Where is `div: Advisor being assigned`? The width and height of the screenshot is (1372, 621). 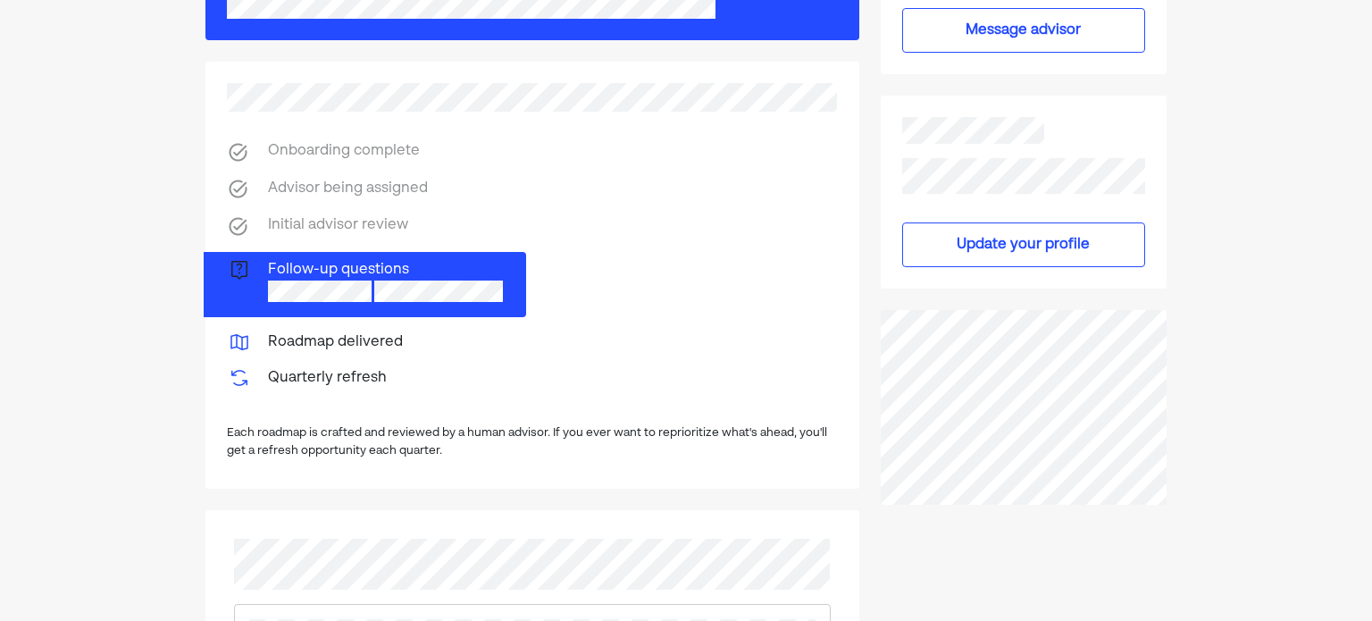 div: Advisor being assigned is located at coordinates (348, 189).